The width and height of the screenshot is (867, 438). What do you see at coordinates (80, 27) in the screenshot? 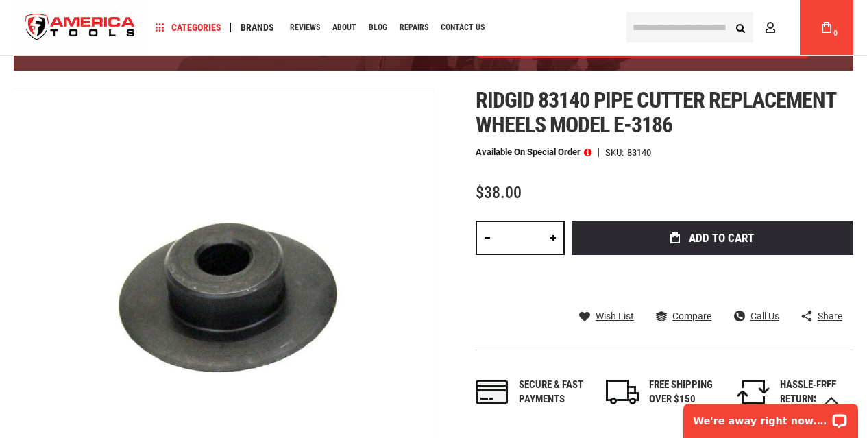
I see `img: America Tools` at bounding box center [80, 27].